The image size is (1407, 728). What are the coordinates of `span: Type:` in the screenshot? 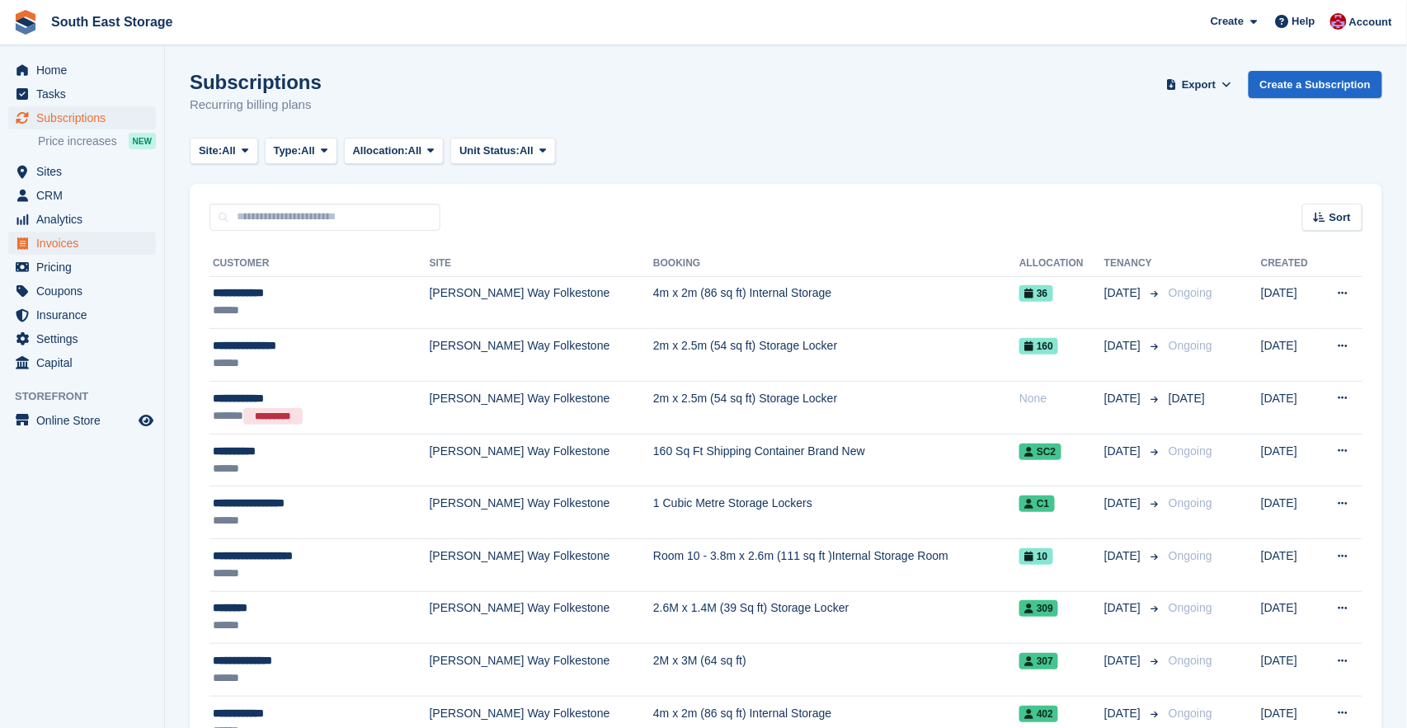 It's located at (288, 151).